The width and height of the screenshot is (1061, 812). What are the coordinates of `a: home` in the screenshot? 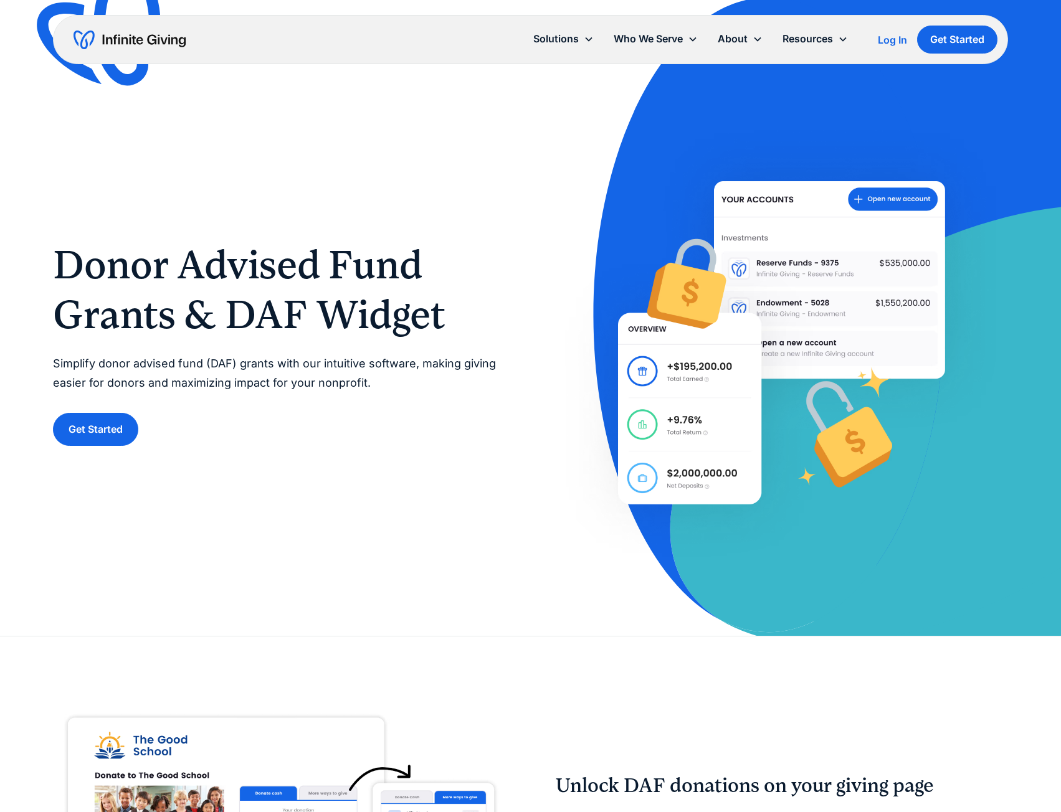 It's located at (130, 40).